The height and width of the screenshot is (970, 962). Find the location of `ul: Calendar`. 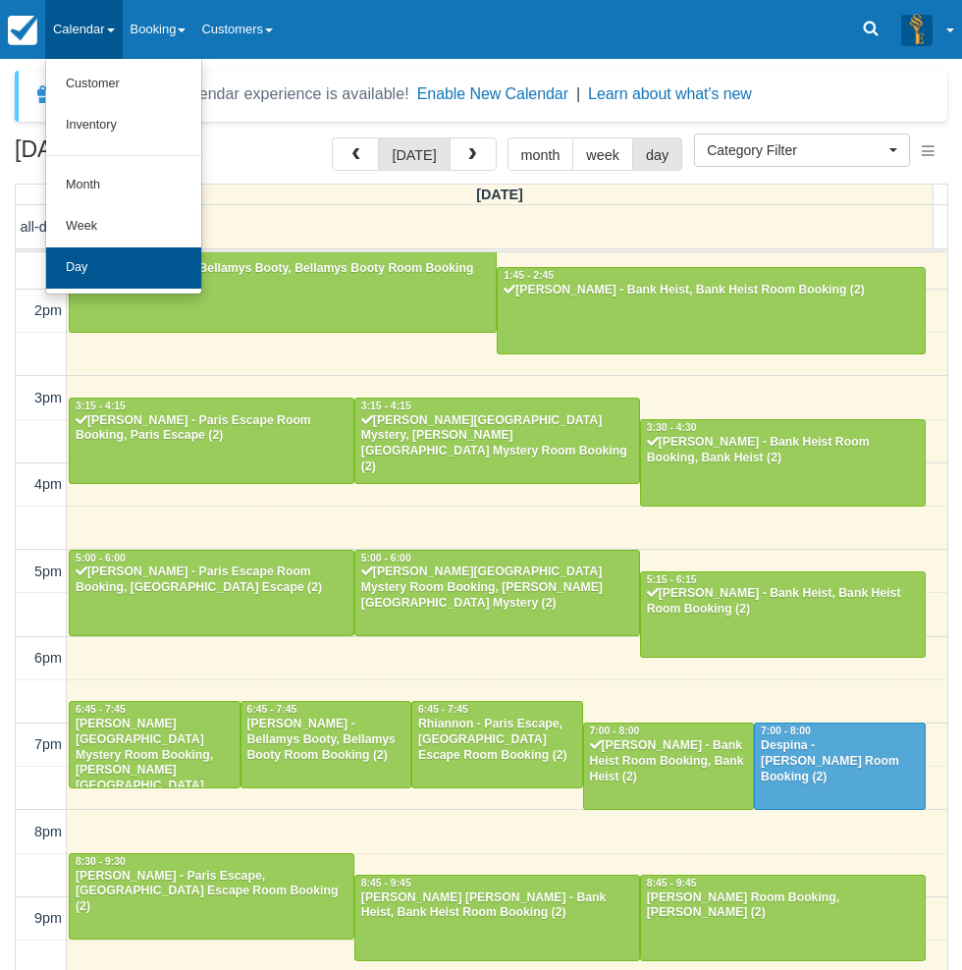

ul: Calendar is located at coordinates (124, 177).